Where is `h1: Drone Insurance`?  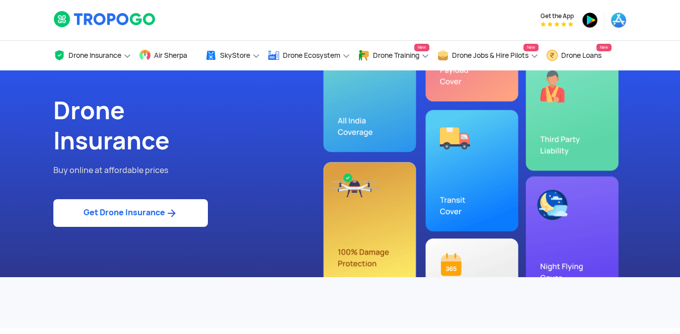
h1: Drone Insurance is located at coordinates (193, 126).